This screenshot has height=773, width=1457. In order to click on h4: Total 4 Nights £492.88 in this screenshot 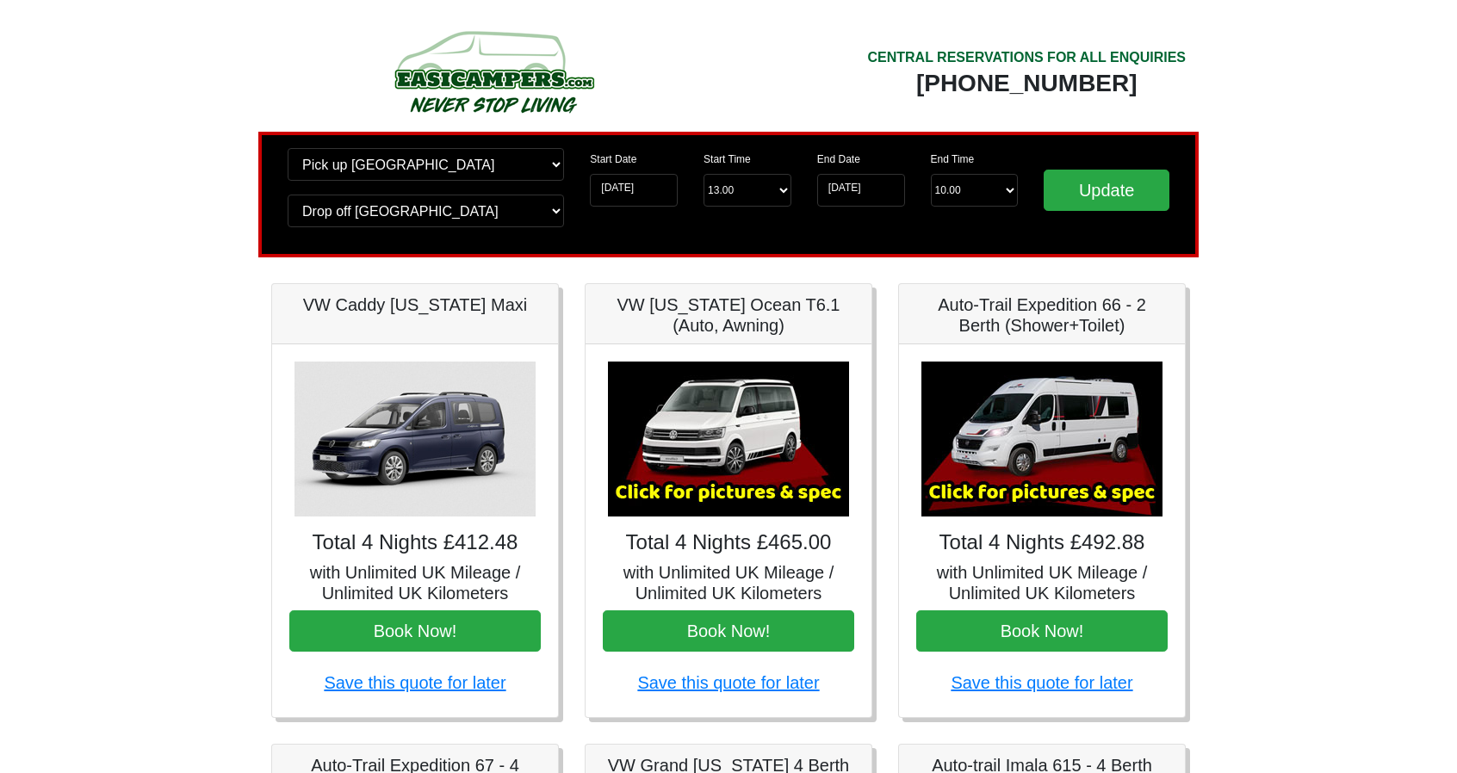, I will do `click(1042, 542)`.